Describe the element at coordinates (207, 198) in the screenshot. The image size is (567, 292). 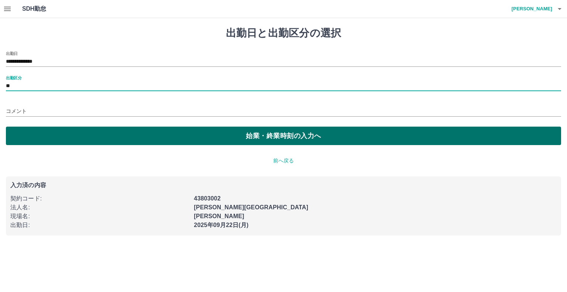
I see `b: 43803002` at that location.